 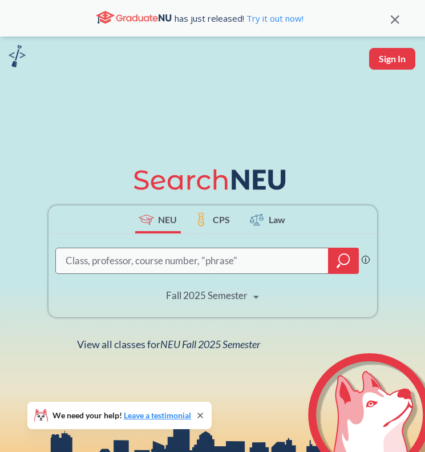 I want to click on a: Try it out now!, so click(x=274, y=18).